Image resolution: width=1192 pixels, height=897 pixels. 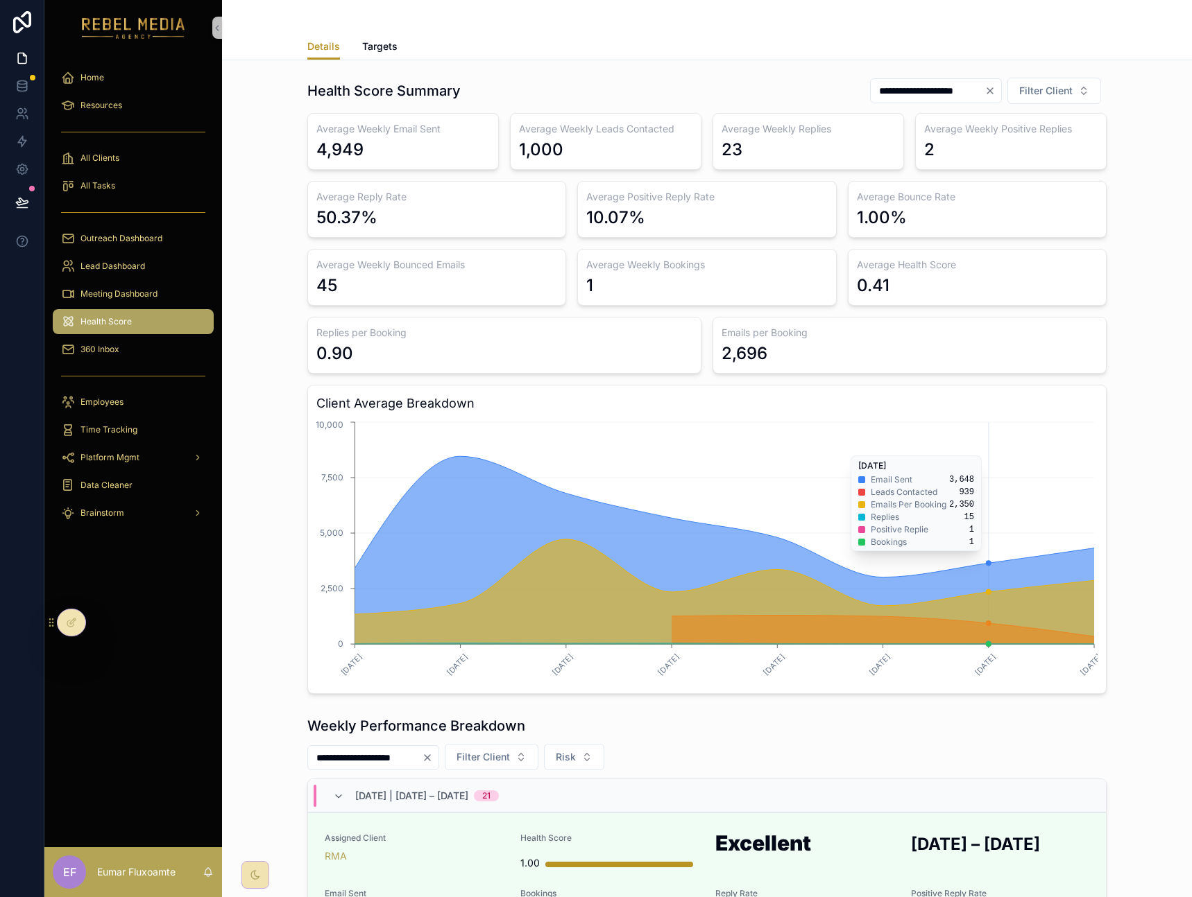 What do you see at coordinates (379, 48) in the screenshot?
I see `a: Targets` at bounding box center [379, 48].